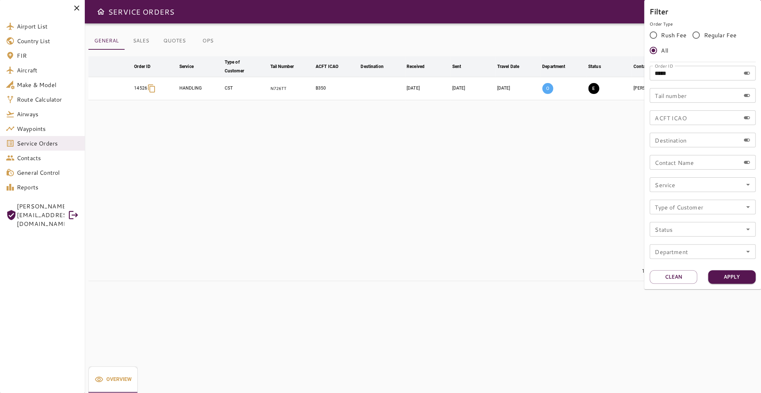  What do you see at coordinates (703, 24) in the screenshot?
I see `p: Order Type` at bounding box center [703, 24].